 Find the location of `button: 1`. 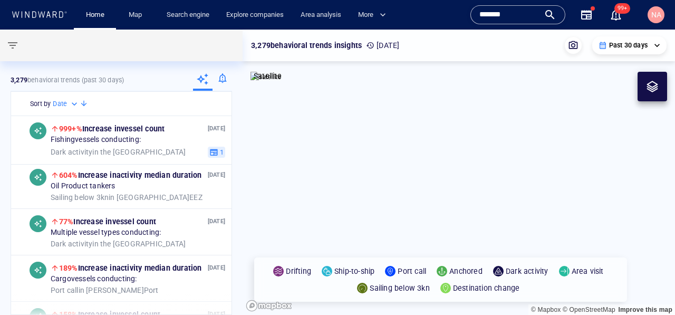

button: 1 is located at coordinates (216, 152).